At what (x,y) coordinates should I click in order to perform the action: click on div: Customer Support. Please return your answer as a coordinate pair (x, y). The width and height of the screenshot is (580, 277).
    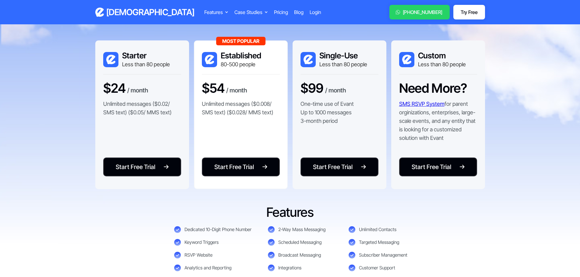
    Looking at the image, I should click on (377, 268).